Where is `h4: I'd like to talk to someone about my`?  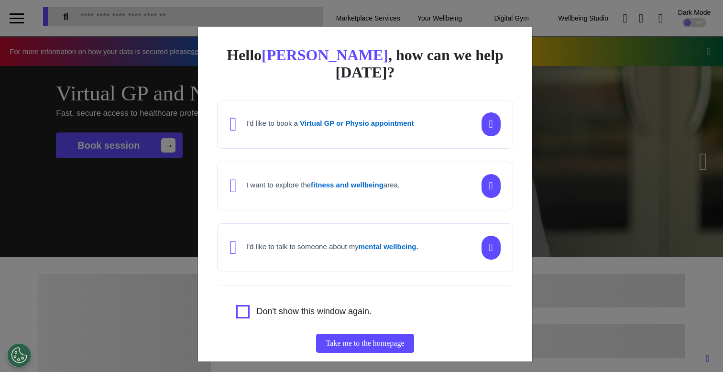 h4: I'd like to talk to someone about my is located at coordinates (332, 247).